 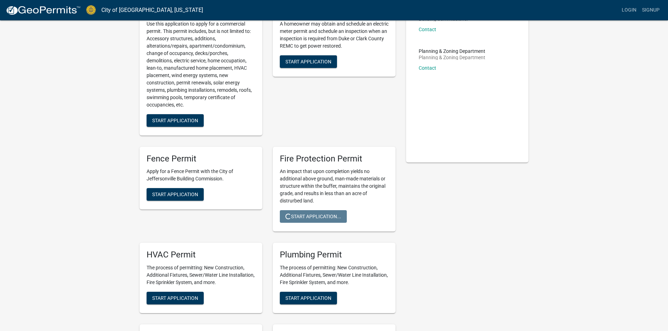 I want to click on h5: Fence Permit, so click(x=201, y=159).